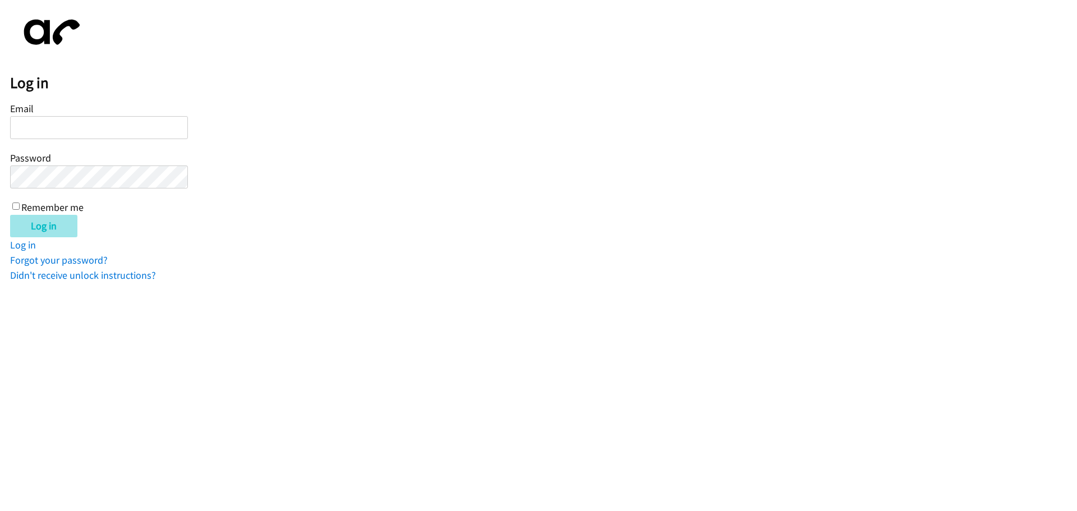 The height and width of the screenshot is (511, 1077). I want to click on label: Remember me, so click(52, 207).